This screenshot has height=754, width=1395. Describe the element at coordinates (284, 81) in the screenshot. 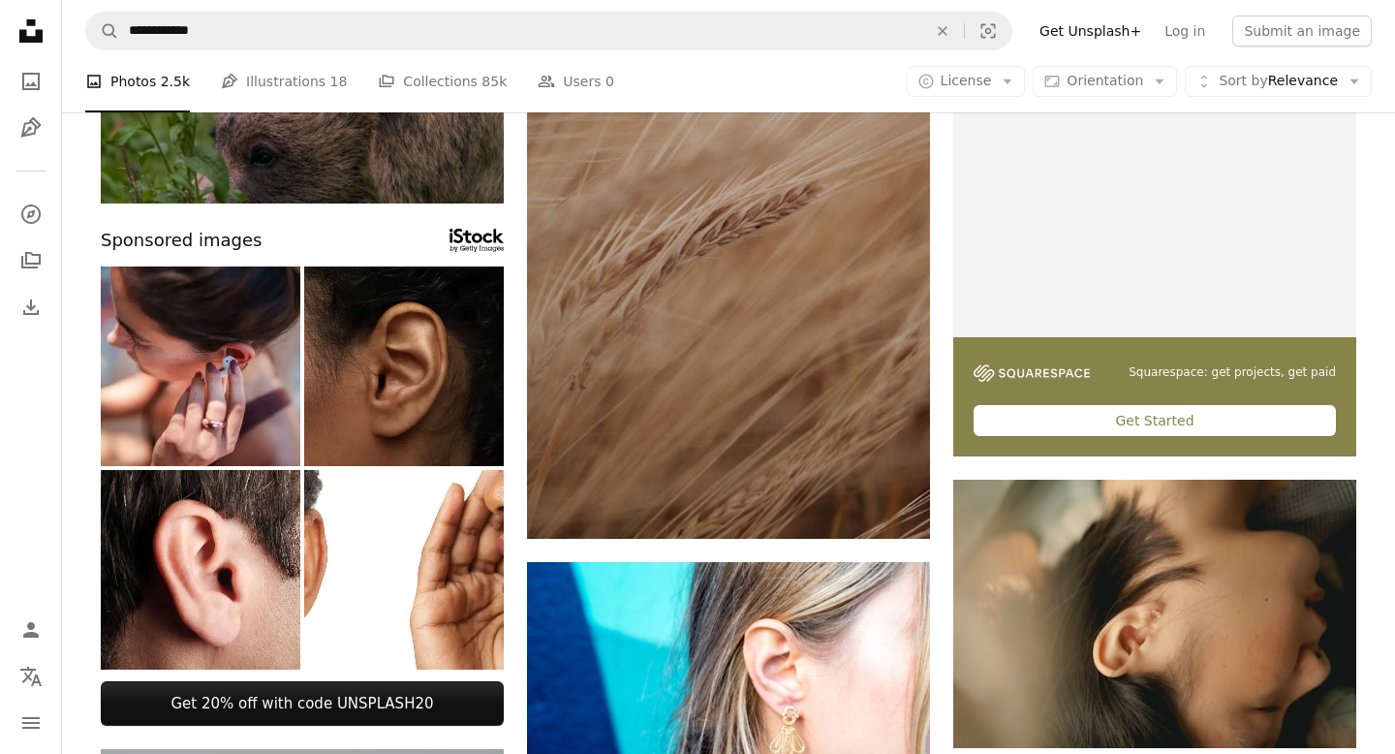

I see `a: Illustrations 18` at that location.